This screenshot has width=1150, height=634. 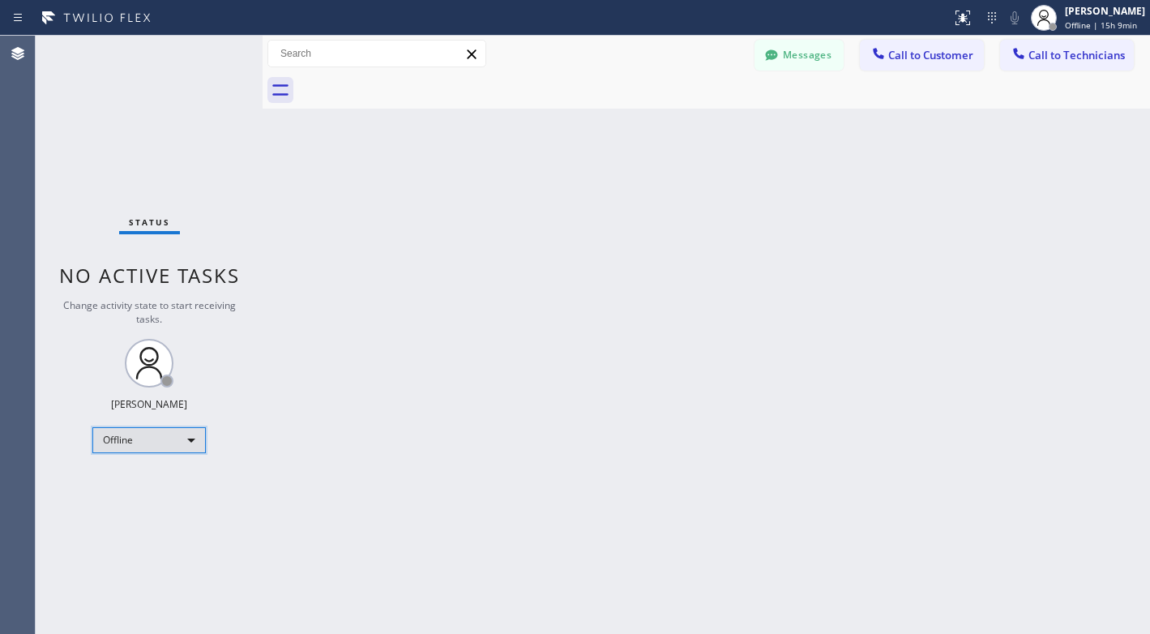 I want to click on button: Mute, so click(x=1015, y=18).